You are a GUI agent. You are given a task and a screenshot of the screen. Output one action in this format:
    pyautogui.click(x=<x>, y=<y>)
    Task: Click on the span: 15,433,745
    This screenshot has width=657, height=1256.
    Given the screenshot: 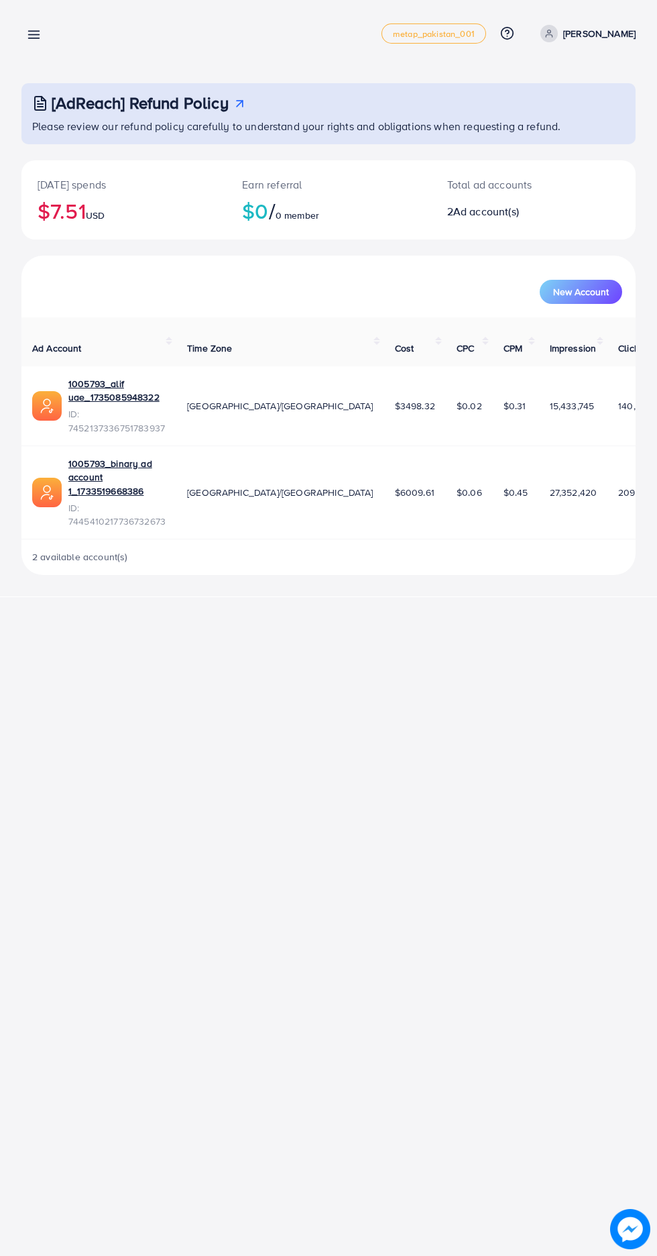 What is the action you would take?
    pyautogui.click(x=572, y=406)
    